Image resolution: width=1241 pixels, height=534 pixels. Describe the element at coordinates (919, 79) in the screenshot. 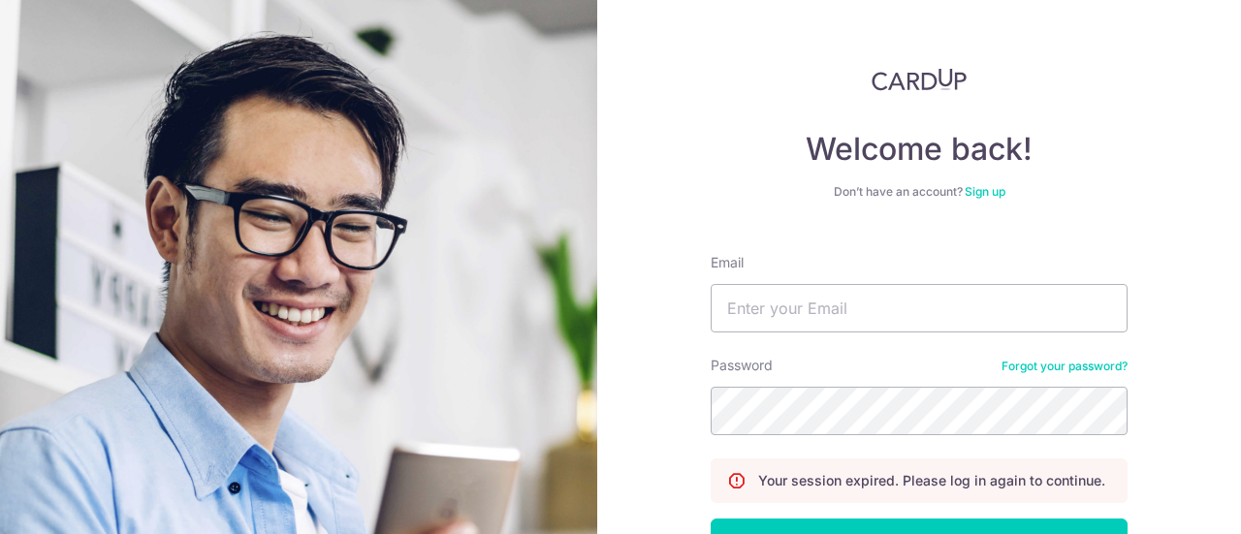

I see `img: CardUp Logo` at that location.